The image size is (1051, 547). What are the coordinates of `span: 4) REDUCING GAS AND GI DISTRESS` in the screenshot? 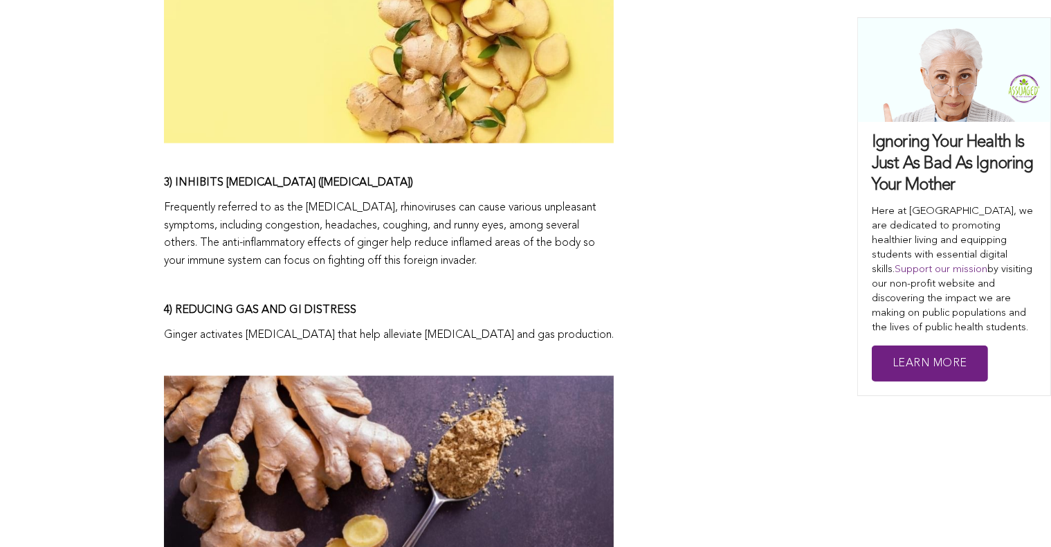 It's located at (260, 310).